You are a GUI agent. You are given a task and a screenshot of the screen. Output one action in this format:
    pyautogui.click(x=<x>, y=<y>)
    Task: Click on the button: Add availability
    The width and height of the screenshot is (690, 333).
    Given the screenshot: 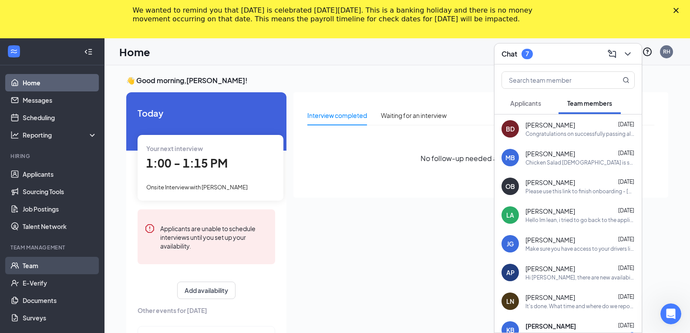 What is the action you would take?
    pyautogui.click(x=206, y=290)
    